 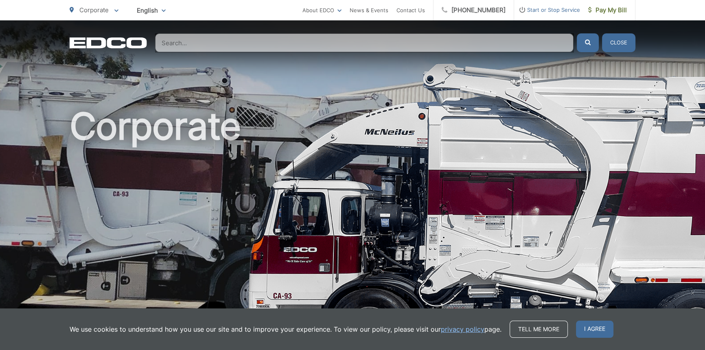 What do you see at coordinates (108, 43) in the screenshot?
I see `a: EDCD logo. Return to the homepage.` at bounding box center [108, 43].